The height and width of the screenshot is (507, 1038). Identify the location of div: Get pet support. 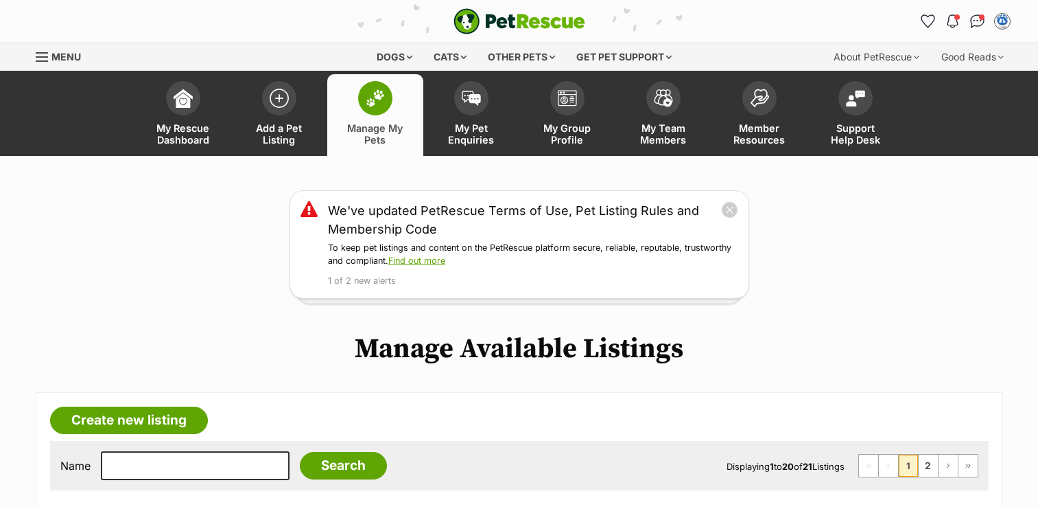
(624, 57).